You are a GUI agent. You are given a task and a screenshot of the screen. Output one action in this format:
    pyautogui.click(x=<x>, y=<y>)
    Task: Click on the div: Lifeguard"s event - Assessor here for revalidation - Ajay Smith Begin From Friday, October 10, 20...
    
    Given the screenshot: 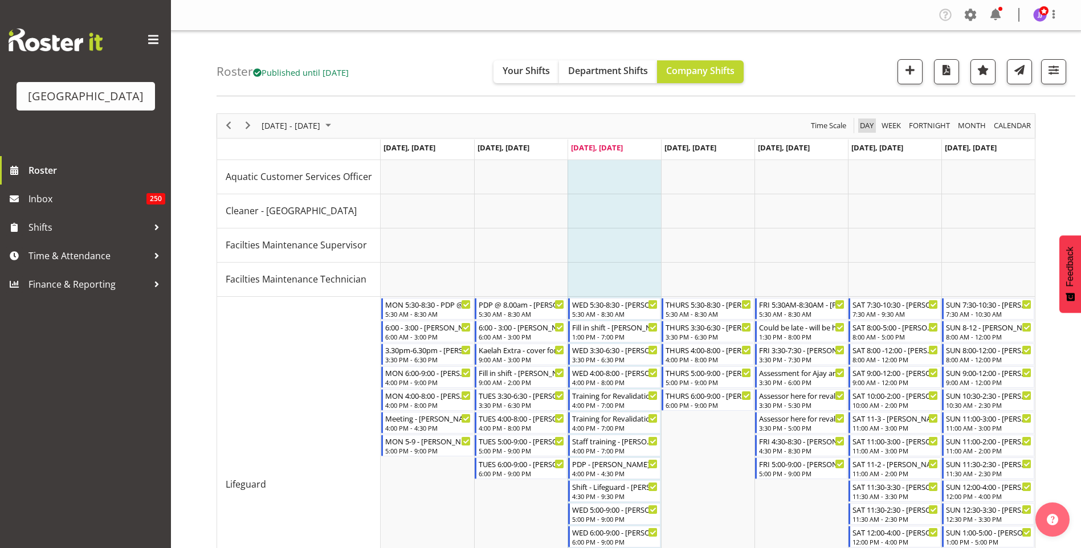 What is the action you would take?
    pyautogui.click(x=801, y=400)
    